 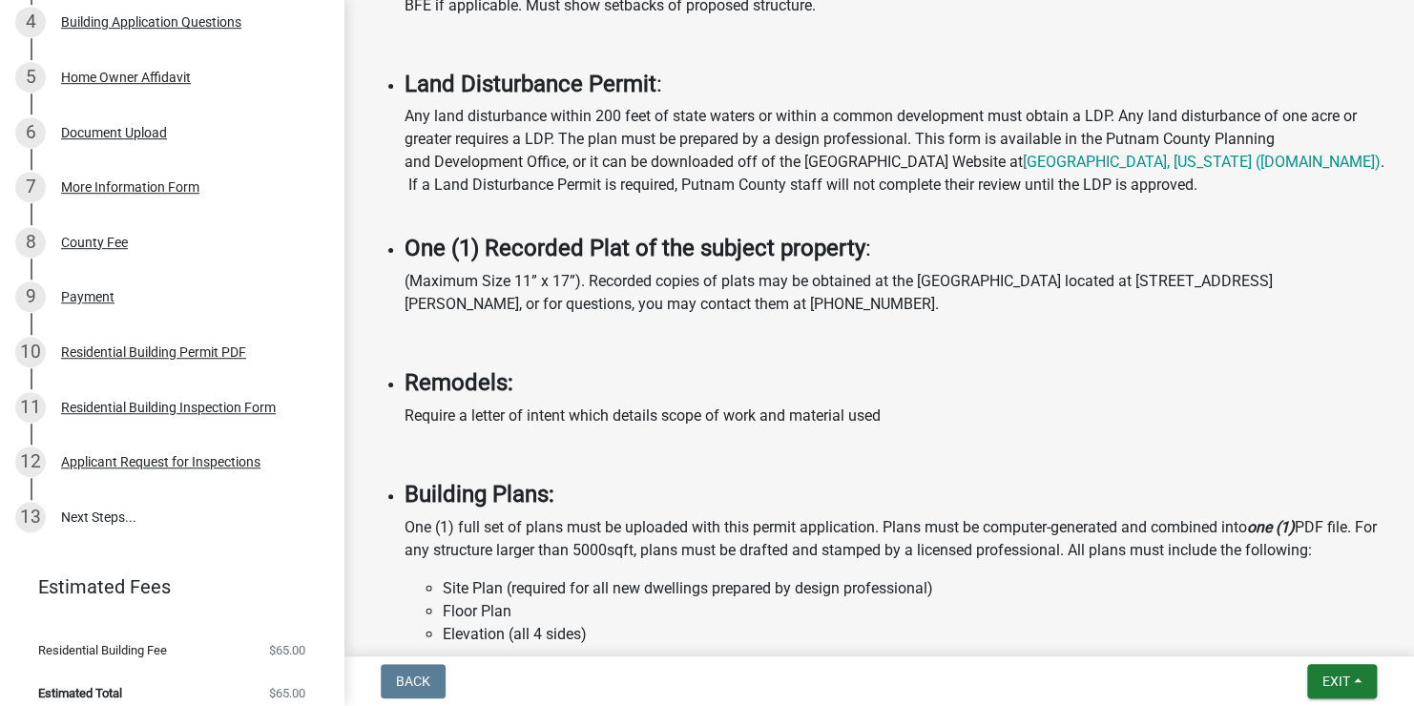 I want to click on div: Residential Building Inspection Form, so click(x=168, y=407).